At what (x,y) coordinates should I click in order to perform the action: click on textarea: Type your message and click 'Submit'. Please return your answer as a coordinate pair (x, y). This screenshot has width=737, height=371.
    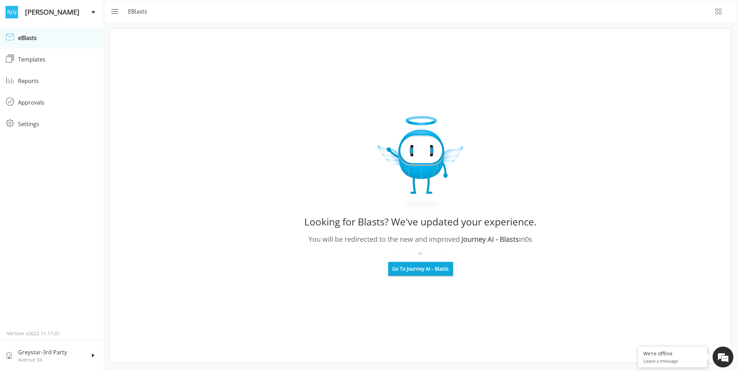
    Looking at the image, I should click on (68, 202).